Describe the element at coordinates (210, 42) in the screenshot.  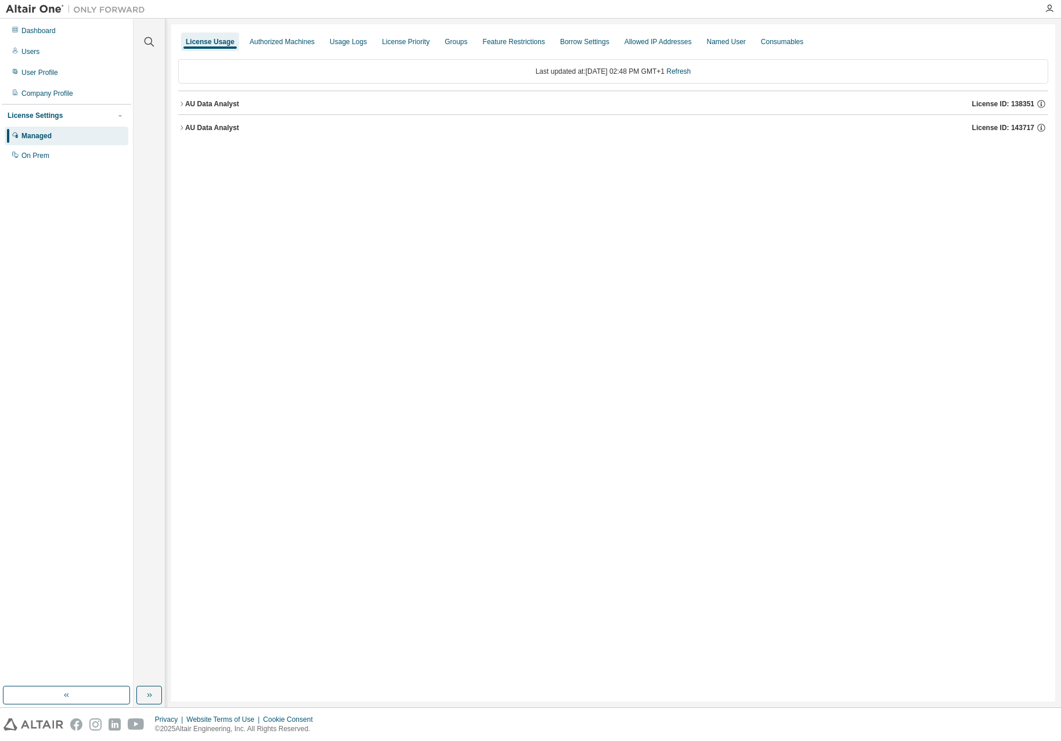
I see `div: License Usage` at that location.